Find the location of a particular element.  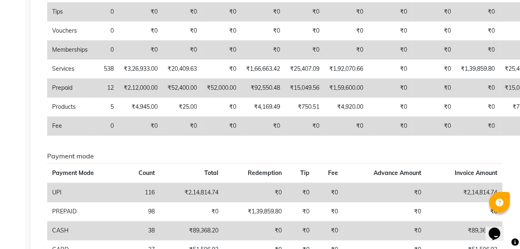

td: Fee is located at coordinates (70, 126).